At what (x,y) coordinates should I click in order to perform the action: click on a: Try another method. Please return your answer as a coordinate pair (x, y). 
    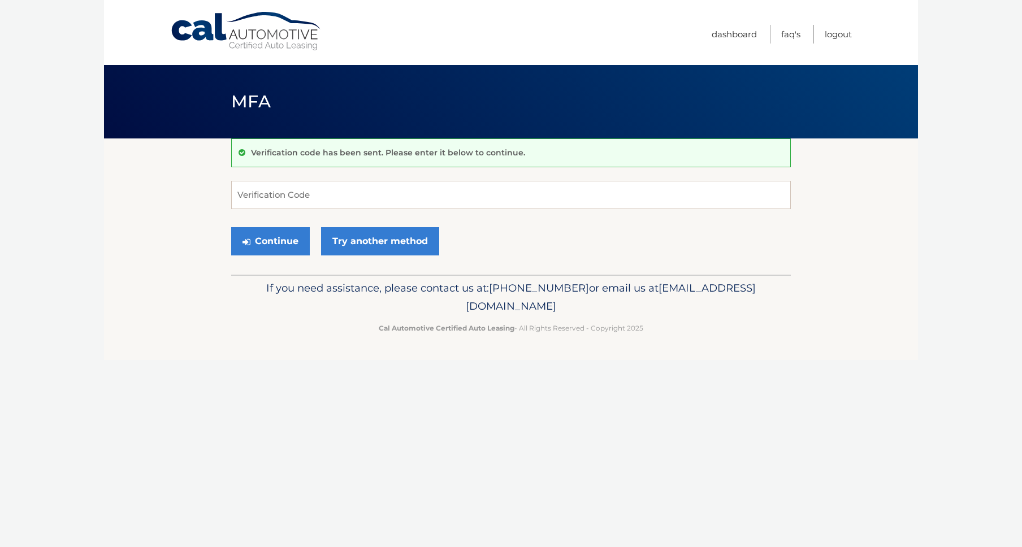
    Looking at the image, I should click on (380, 241).